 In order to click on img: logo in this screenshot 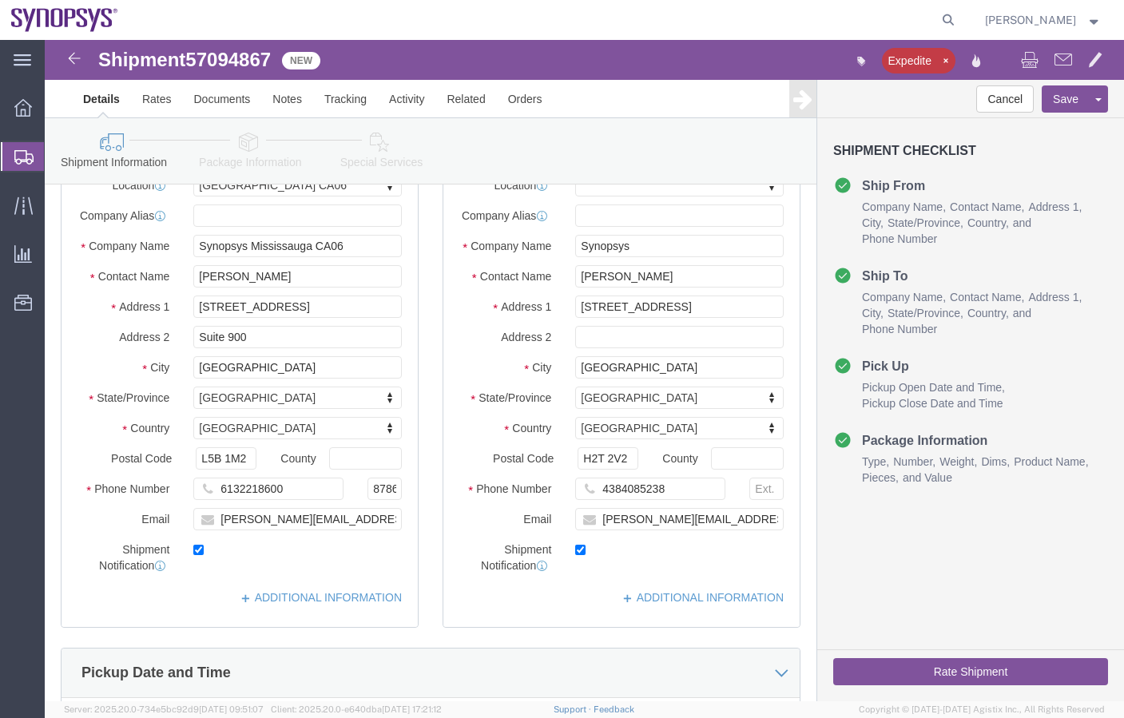, I will do `click(65, 20)`.